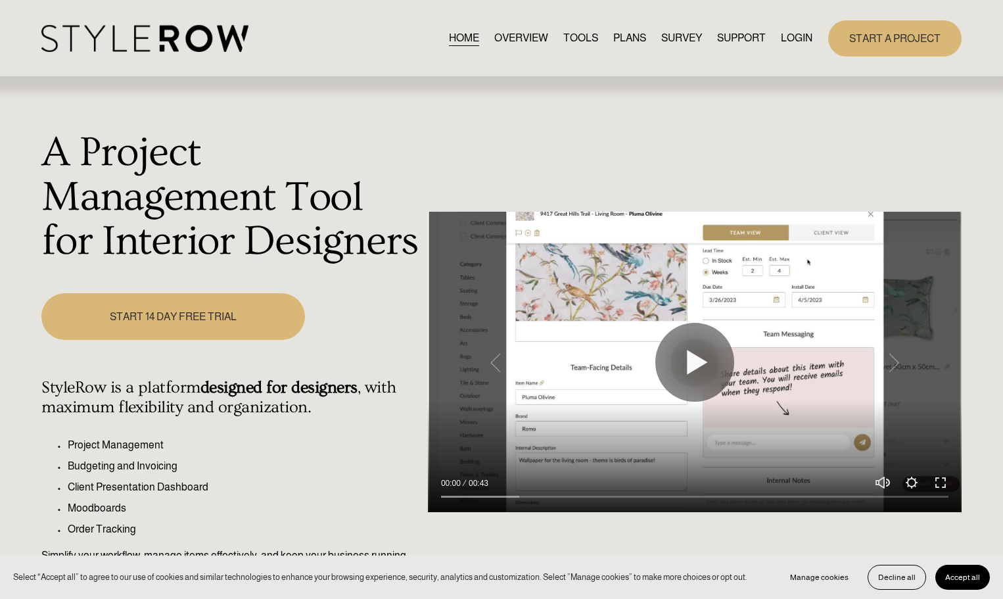  Describe the element at coordinates (231, 398) in the screenshot. I see `h4: StyleRow is a platform , with maximum flexibility and organization.` at that location.